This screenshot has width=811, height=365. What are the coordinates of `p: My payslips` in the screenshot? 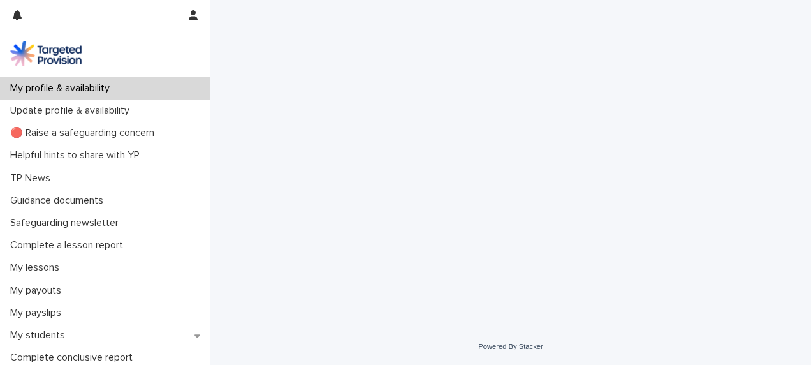 It's located at (38, 312).